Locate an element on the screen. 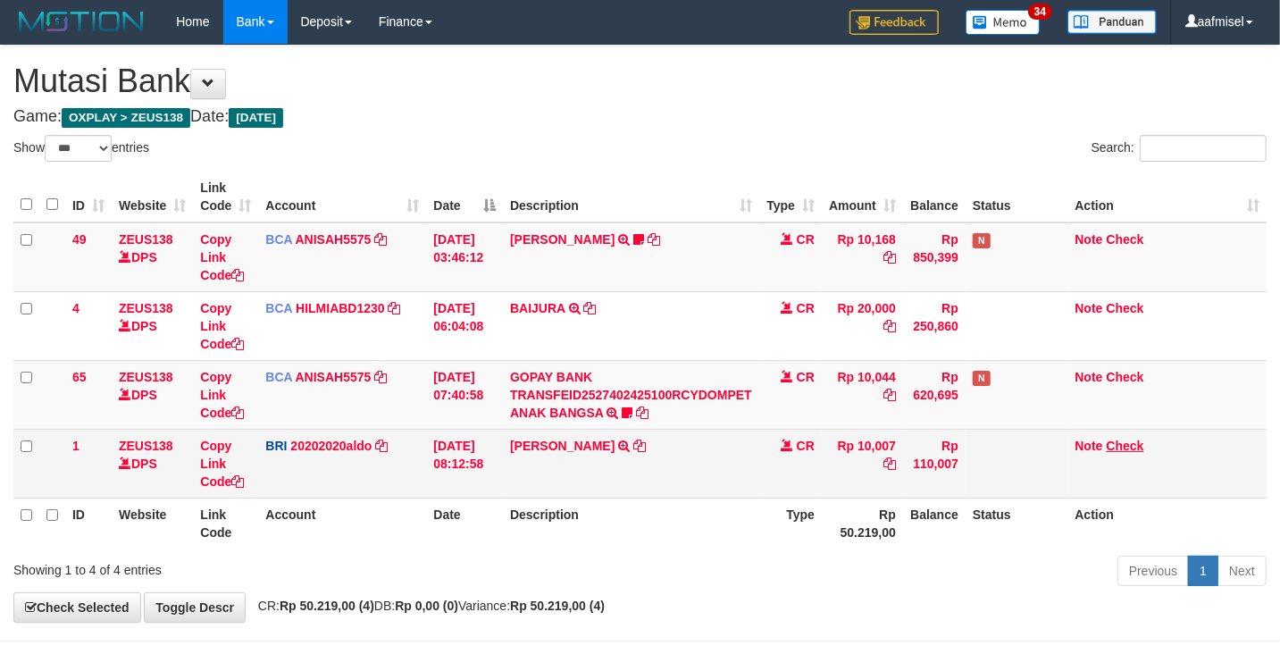 Image resolution: width=1280 pixels, height=654 pixels. img: MOTION_logo.png is located at coordinates (81, 21).